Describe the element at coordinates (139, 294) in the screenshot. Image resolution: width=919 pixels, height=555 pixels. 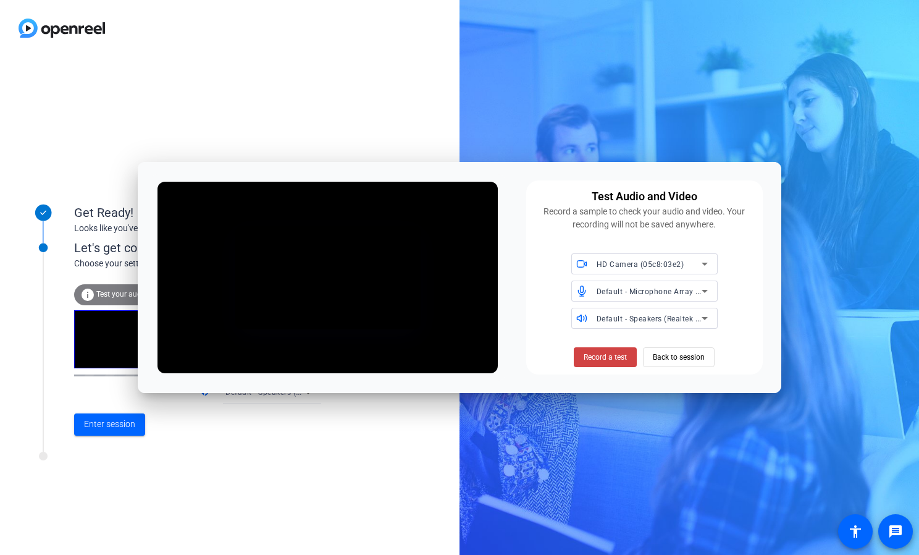
I see `span: Test your audio and video` at that location.